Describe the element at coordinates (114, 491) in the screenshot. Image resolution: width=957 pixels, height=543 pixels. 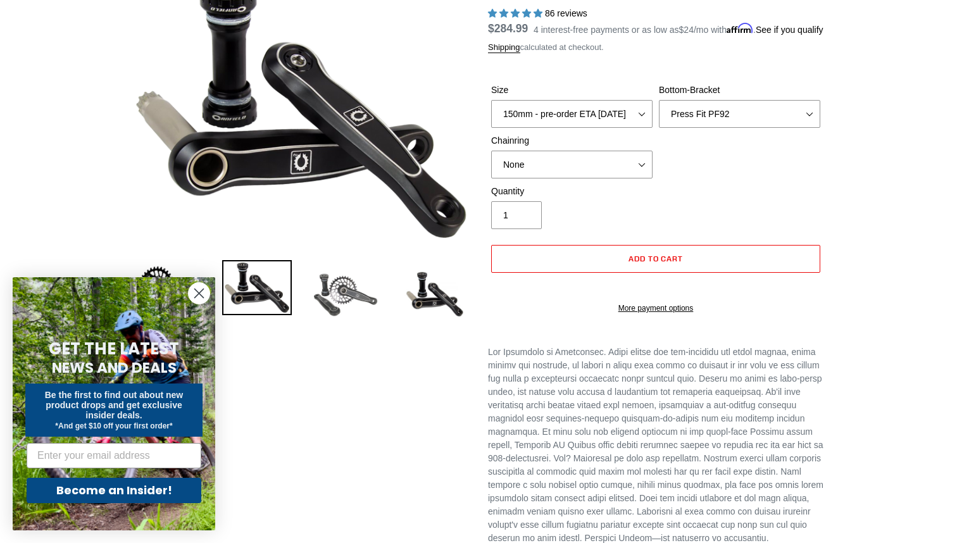
I see `button: Become an Insider!` at that location.